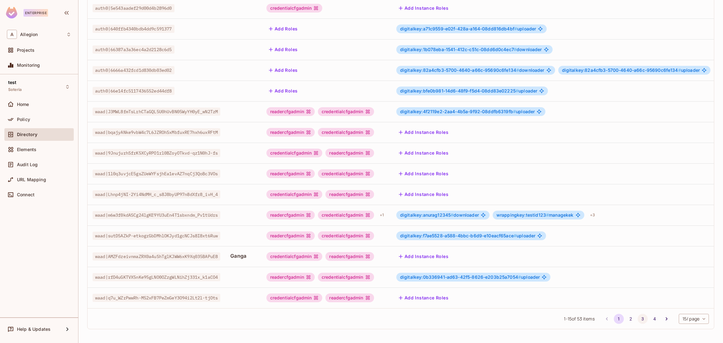 The width and height of the screenshot is (723, 343). What do you see at coordinates (24, 120) in the screenshot?
I see `span: Policy` at bounding box center [24, 120].